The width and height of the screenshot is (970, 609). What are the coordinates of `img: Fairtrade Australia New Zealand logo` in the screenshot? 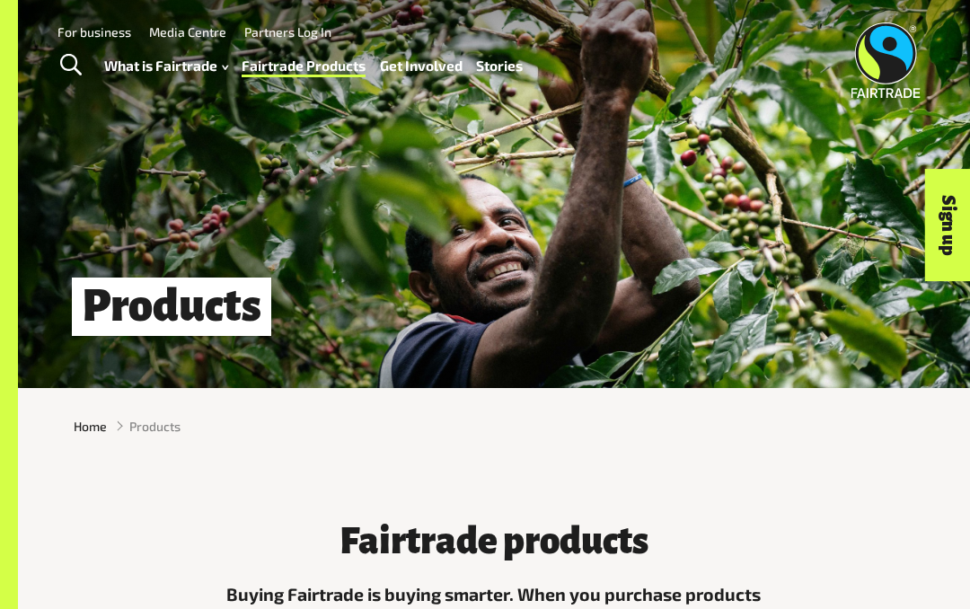 It's located at (884, 60).